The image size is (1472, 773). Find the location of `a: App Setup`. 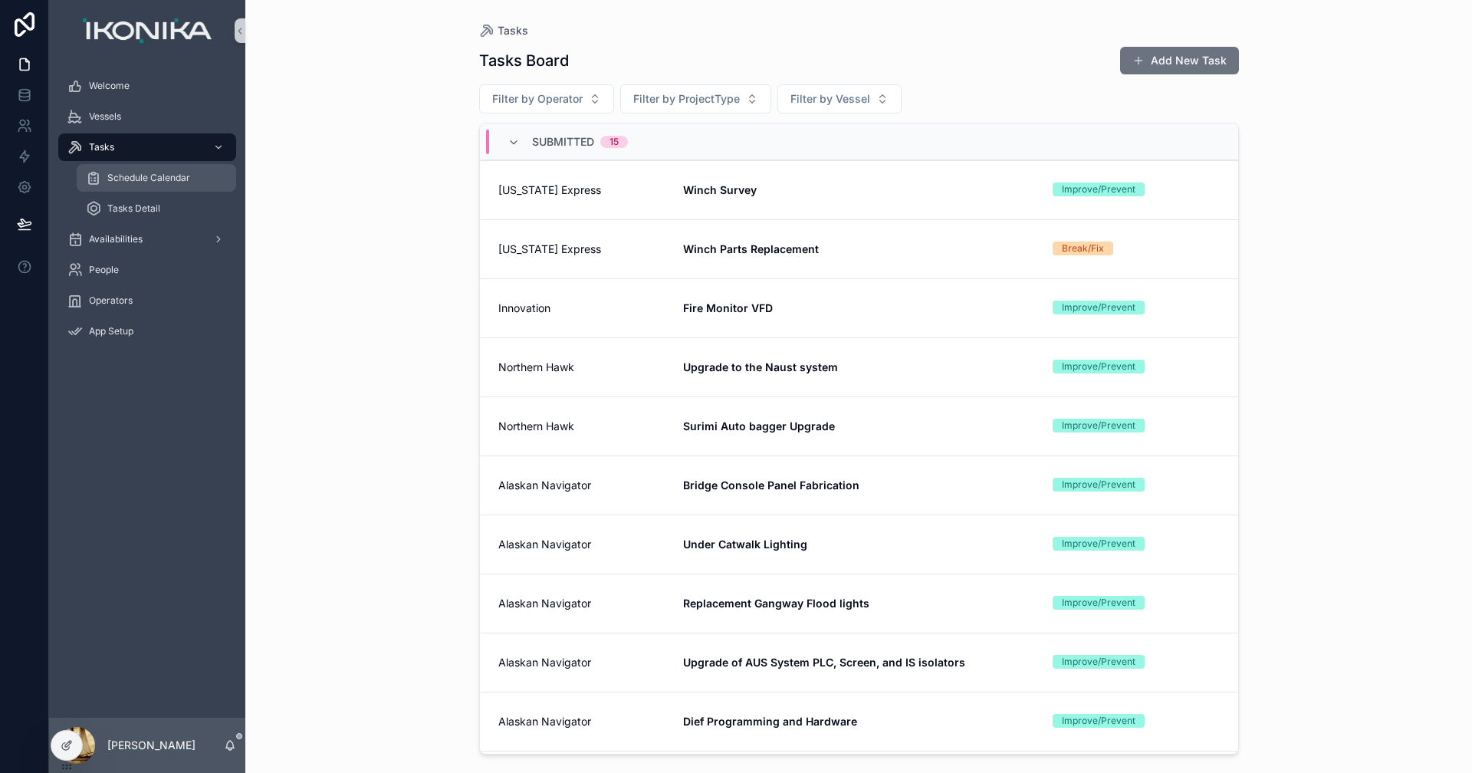

a: App Setup is located at coordinates (147, 331).